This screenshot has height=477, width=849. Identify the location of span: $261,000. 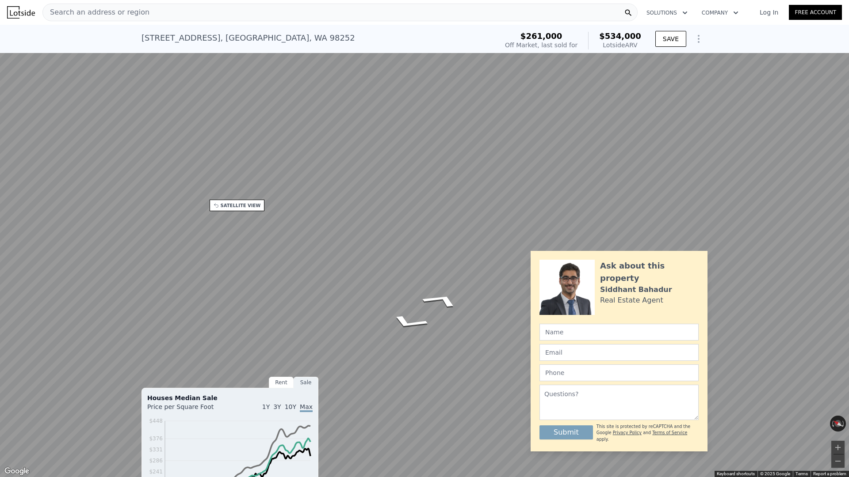
(541, 36).